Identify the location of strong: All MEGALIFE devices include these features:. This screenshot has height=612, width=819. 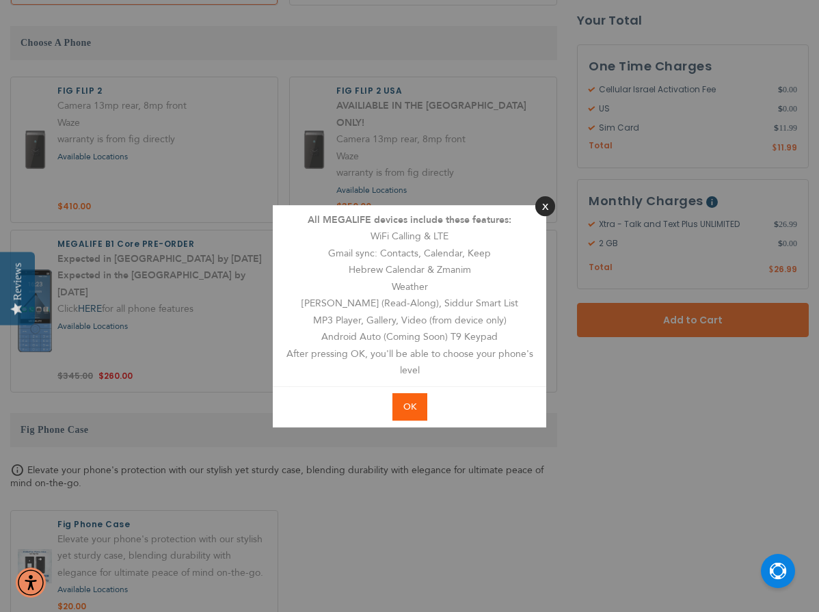
(410, 220).